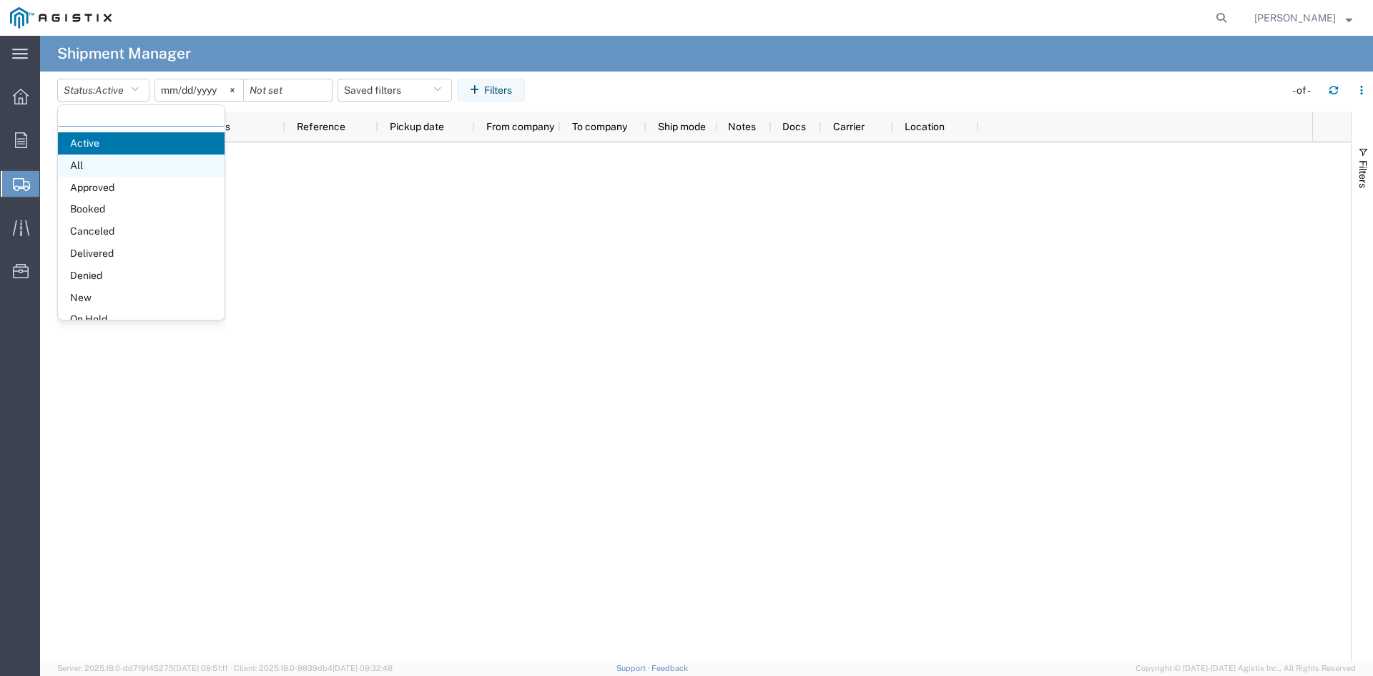  What do you see at coordinates (599, 127) in the screenshot?
I see `span: To company` at bounding box center [599, 127].